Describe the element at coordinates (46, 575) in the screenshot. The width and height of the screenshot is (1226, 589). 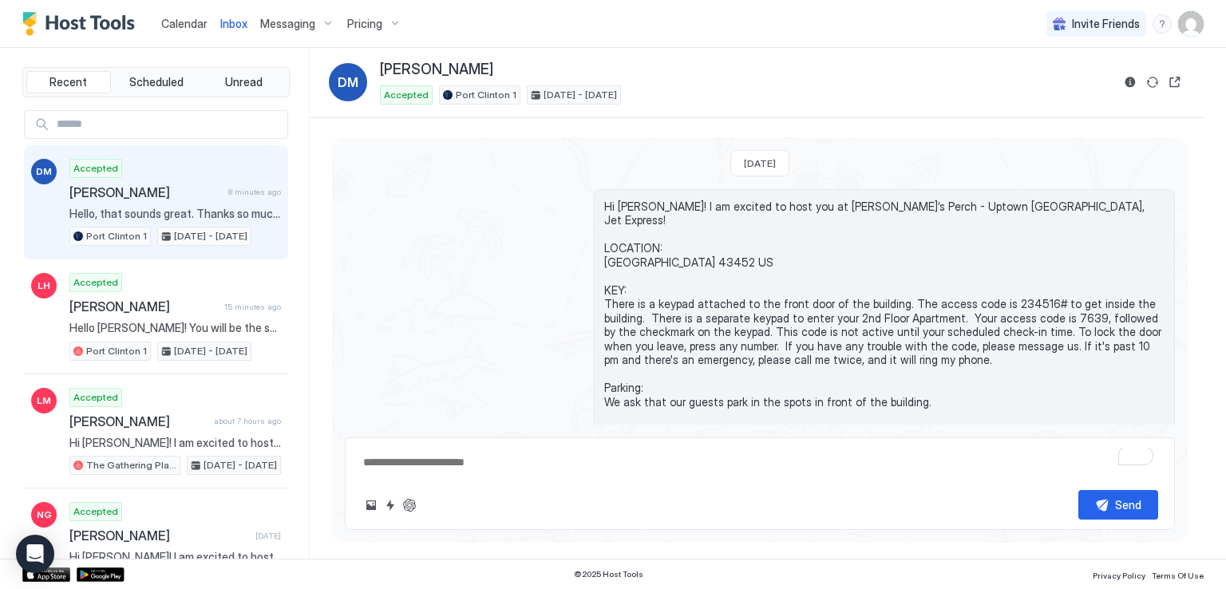
I see `div: App Store` at that location.